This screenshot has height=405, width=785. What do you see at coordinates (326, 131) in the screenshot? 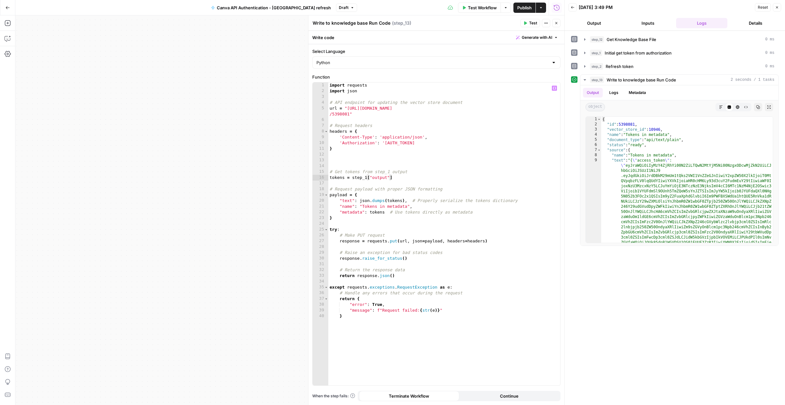
I see `span: Toggle code folding, rows 8 through 11` at bounding box center [326, 131].